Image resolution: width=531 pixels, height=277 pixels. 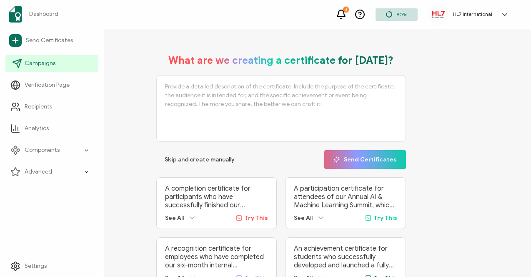 I want to click on span: Campaigns, so click(x=40, y=63).